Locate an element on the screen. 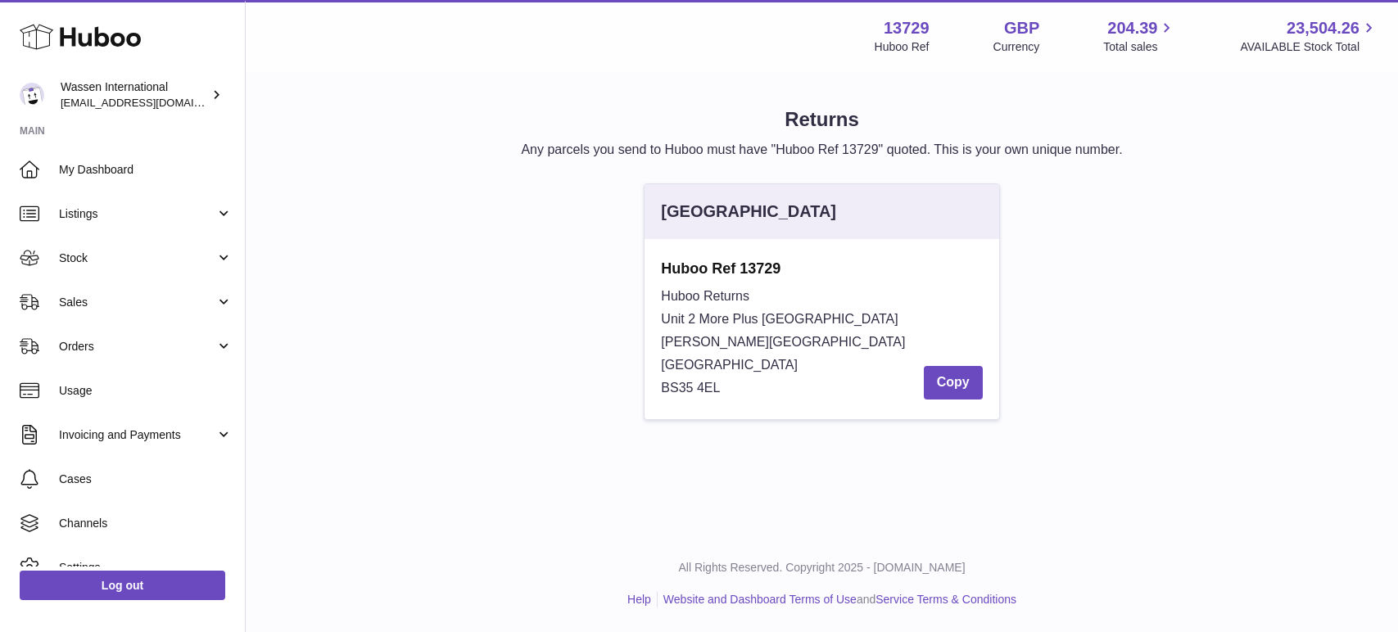  strong: 13729 is located at coordinates (907, 28).